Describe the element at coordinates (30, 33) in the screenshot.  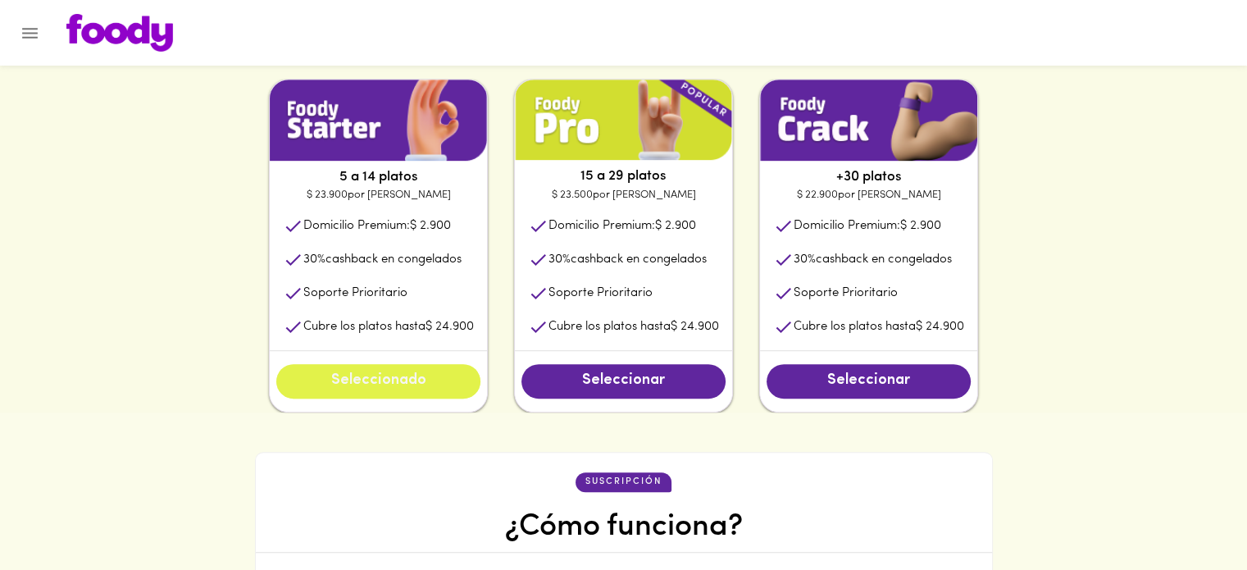
I see `button: Menu` at that location.